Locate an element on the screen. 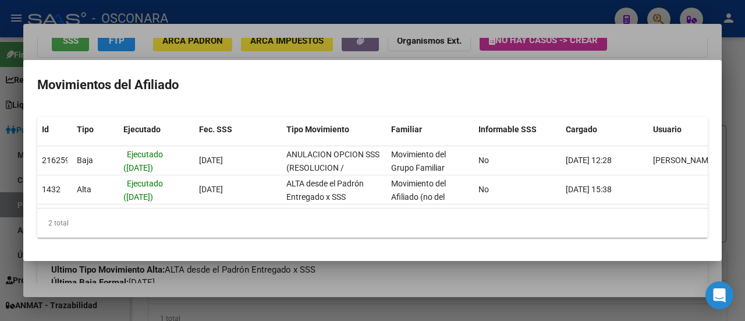  span: Alta is located at coordinates (84, 189).